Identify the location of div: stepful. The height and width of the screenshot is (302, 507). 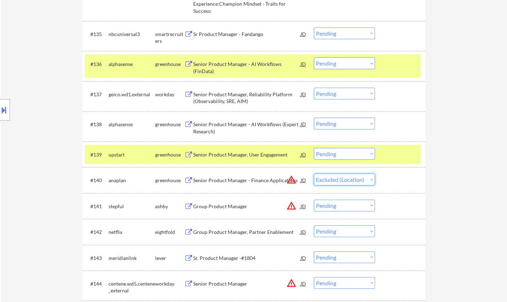
(132, 206).